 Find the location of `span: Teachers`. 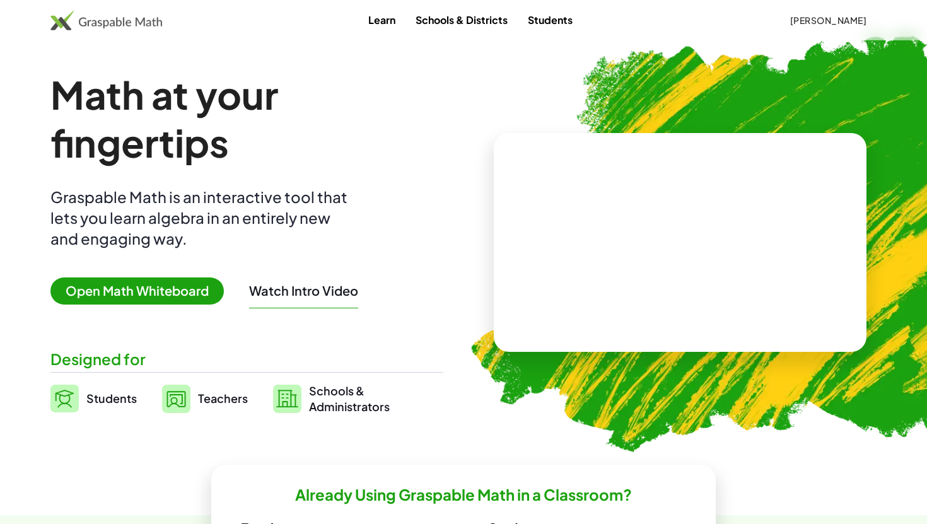

span: Teachers is located at coordinates (223, 398).